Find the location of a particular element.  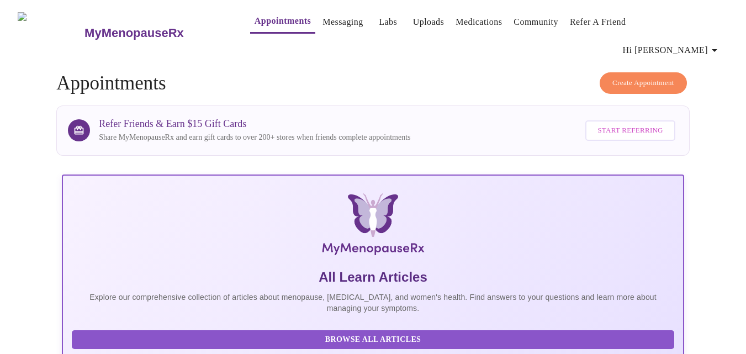

button: Create Appointment is located at coordinates (643, 83).